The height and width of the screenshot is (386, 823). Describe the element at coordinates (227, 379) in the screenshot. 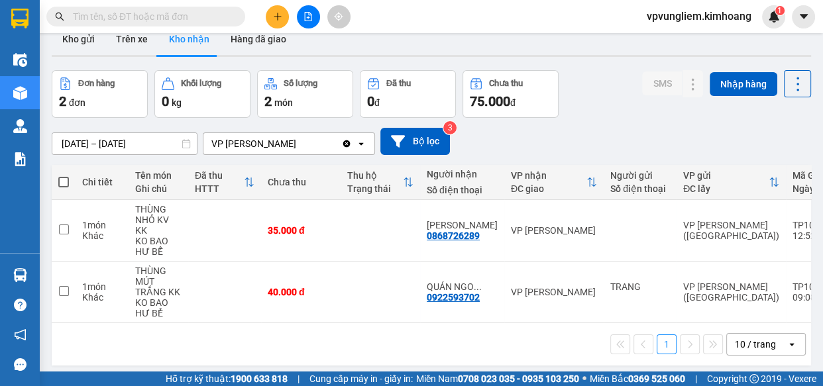

I see `span: Hỗ trợ kỹ thuật:` at that location.